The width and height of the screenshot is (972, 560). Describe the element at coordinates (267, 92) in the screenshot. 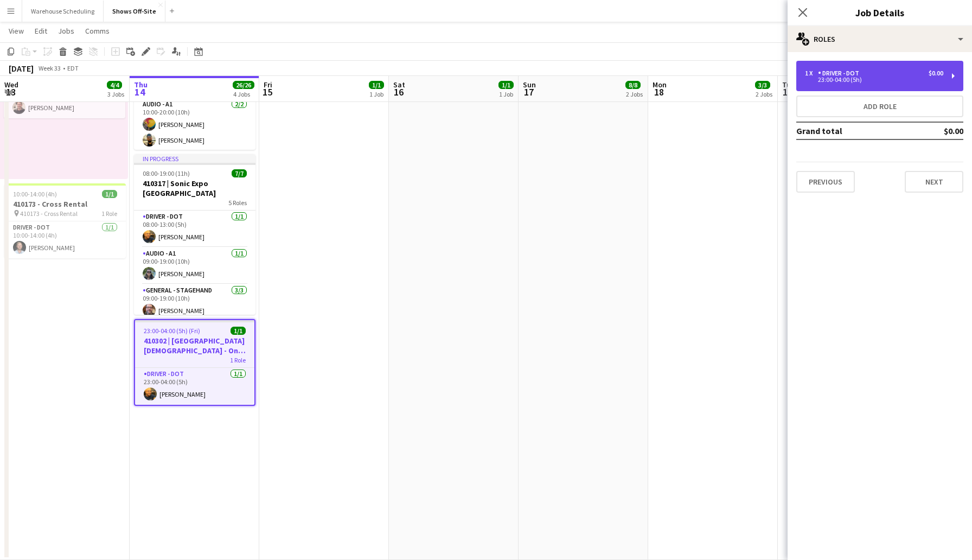

I see `span: 15` at that location.